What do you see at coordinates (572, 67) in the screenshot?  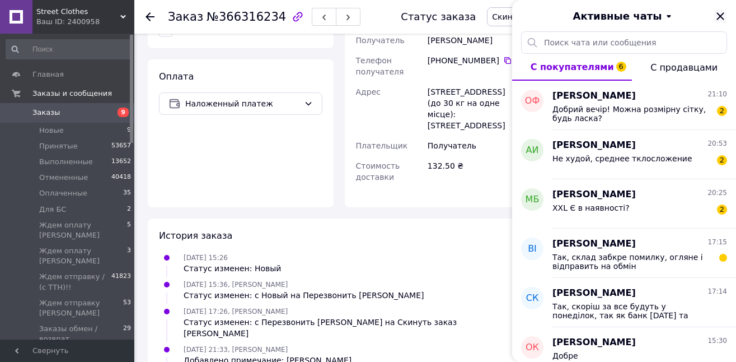 I see `span: С покупателями` at bounding box center [572, 67].